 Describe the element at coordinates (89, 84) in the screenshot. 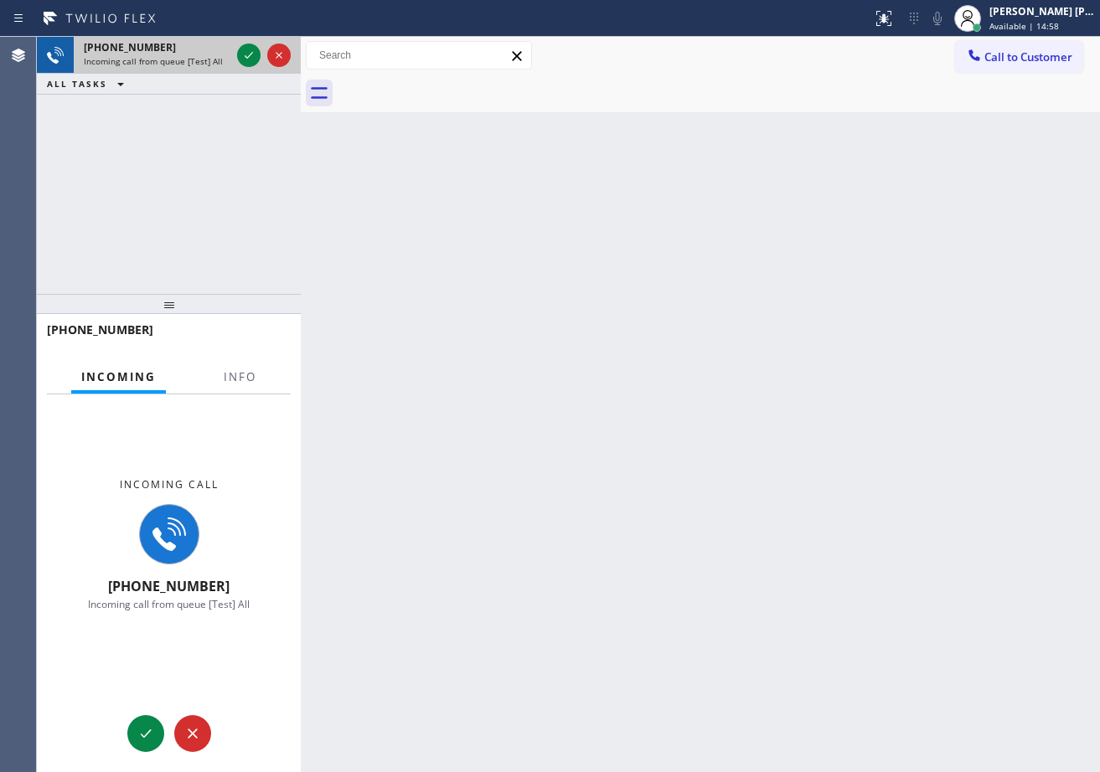

I see `button: ALL TASKS` at that location.